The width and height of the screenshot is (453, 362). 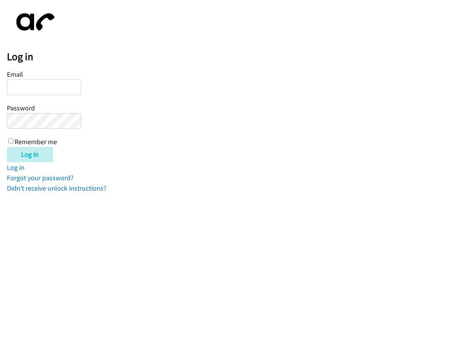 What do you see at coordinates (57, 188) in the screenshot?
I see `a: Didn't receive unlock instructions?` at bounding box center [57, 188].